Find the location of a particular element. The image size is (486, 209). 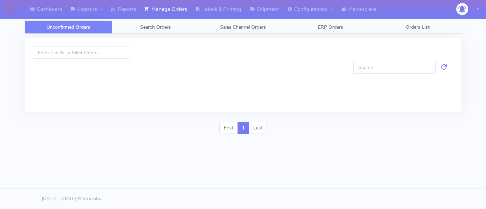

span: Orders List is located at coordinates (418, 27).